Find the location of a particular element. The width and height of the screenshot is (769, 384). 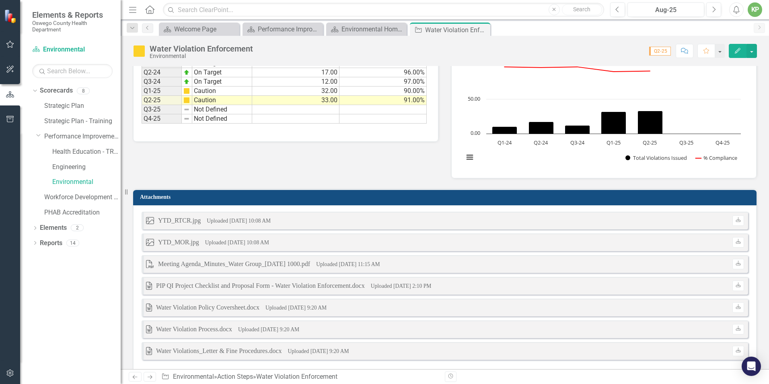

td: 90.00% is located at coordinates (383, 91).